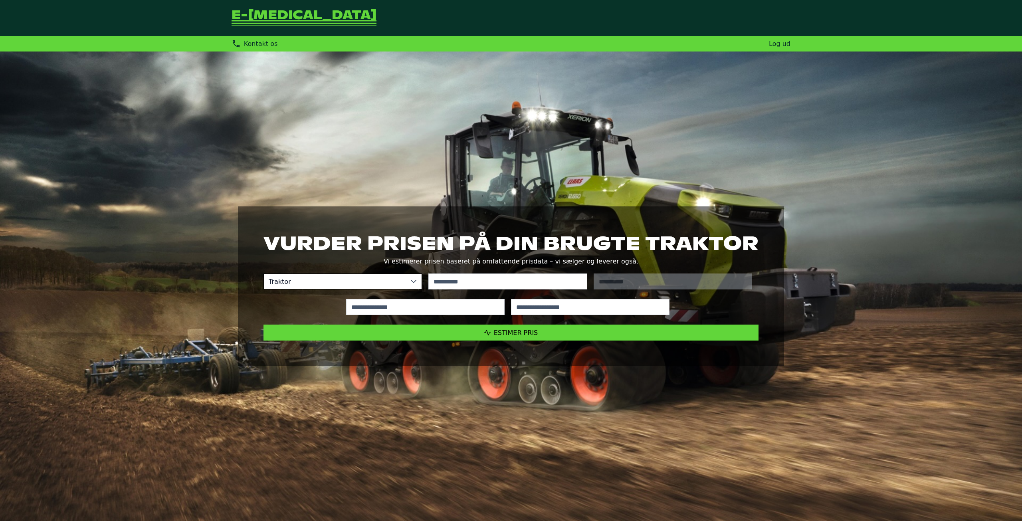  I want to click on span: Traktor, so click(335, 282).